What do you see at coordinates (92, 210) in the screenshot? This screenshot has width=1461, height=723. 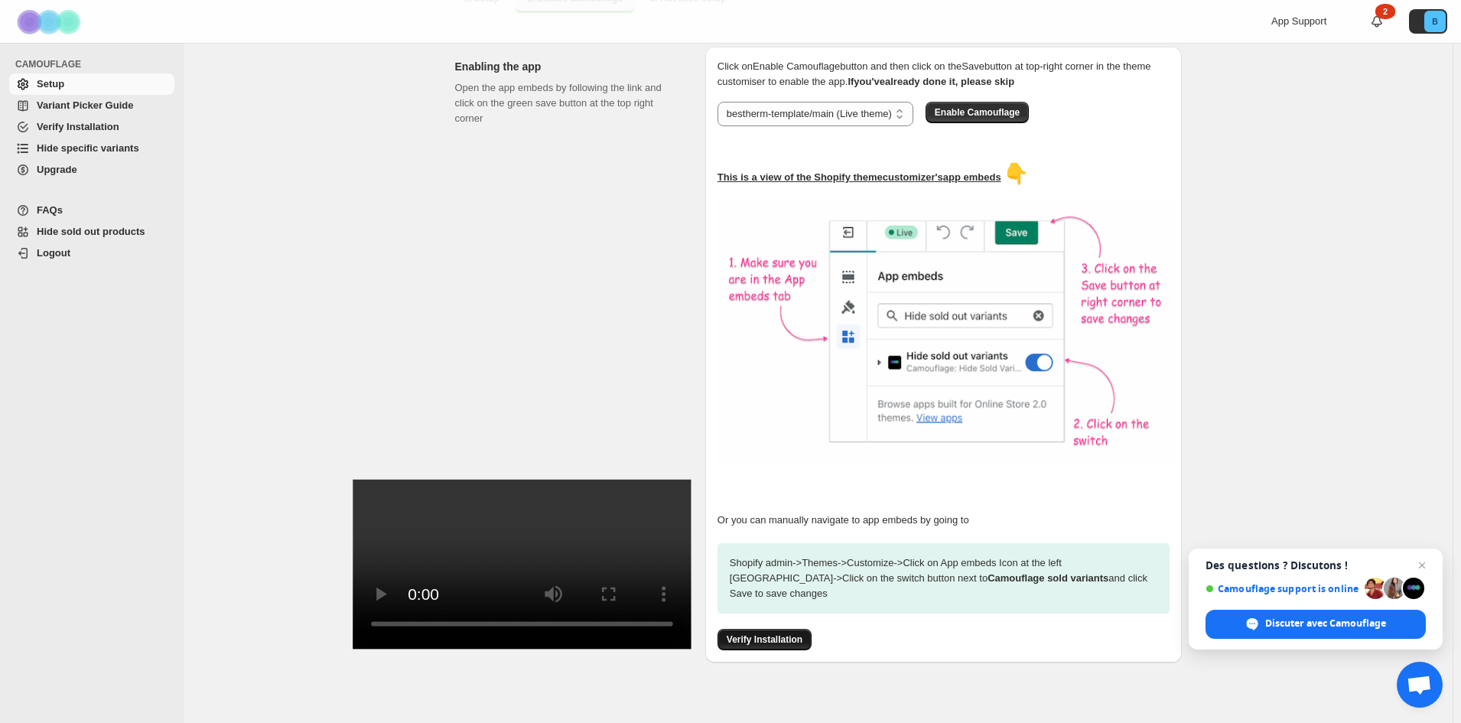 I see `a: FAQs` at bounding box center [92, 210].